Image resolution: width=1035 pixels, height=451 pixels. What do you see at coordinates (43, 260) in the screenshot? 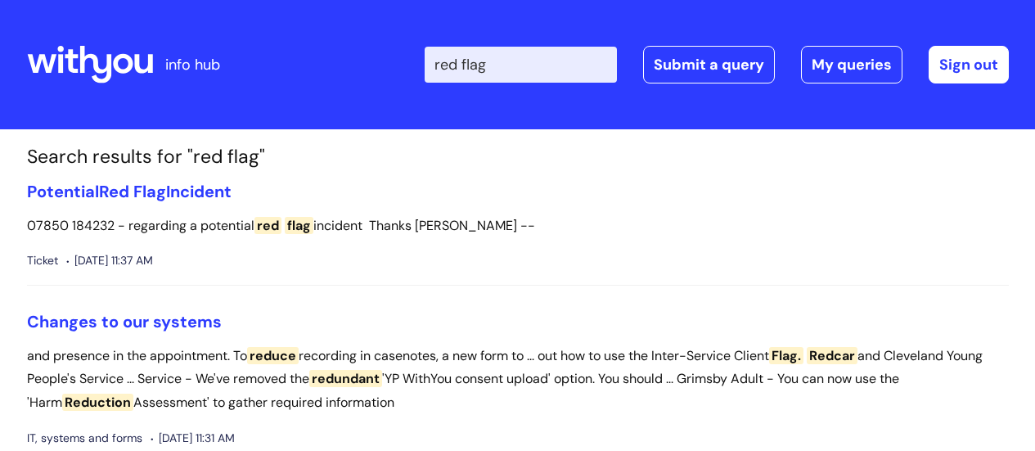
I see `span: Ticket` at bounding box center [43, 260].